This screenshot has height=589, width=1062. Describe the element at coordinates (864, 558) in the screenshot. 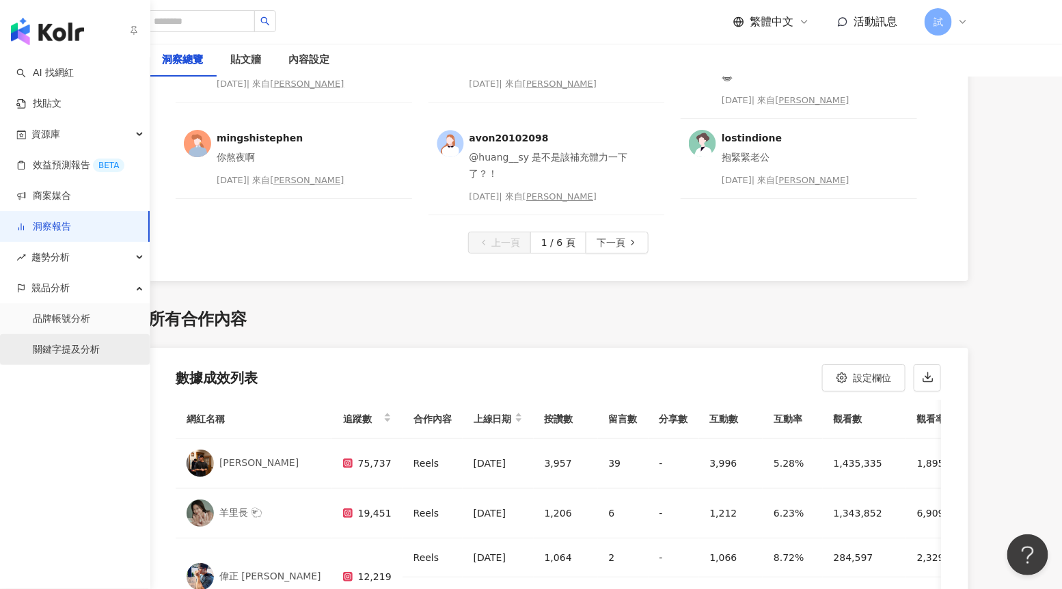

I see `div: 284,597` at that location.